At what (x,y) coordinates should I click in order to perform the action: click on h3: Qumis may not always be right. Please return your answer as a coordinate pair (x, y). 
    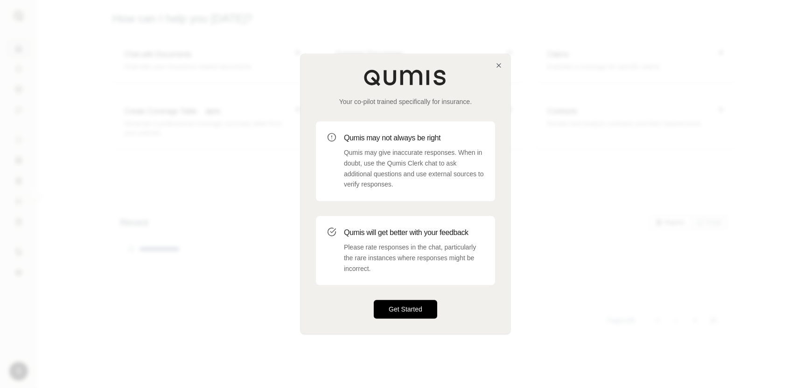
    Looking at the image, I should click on (414, 138).